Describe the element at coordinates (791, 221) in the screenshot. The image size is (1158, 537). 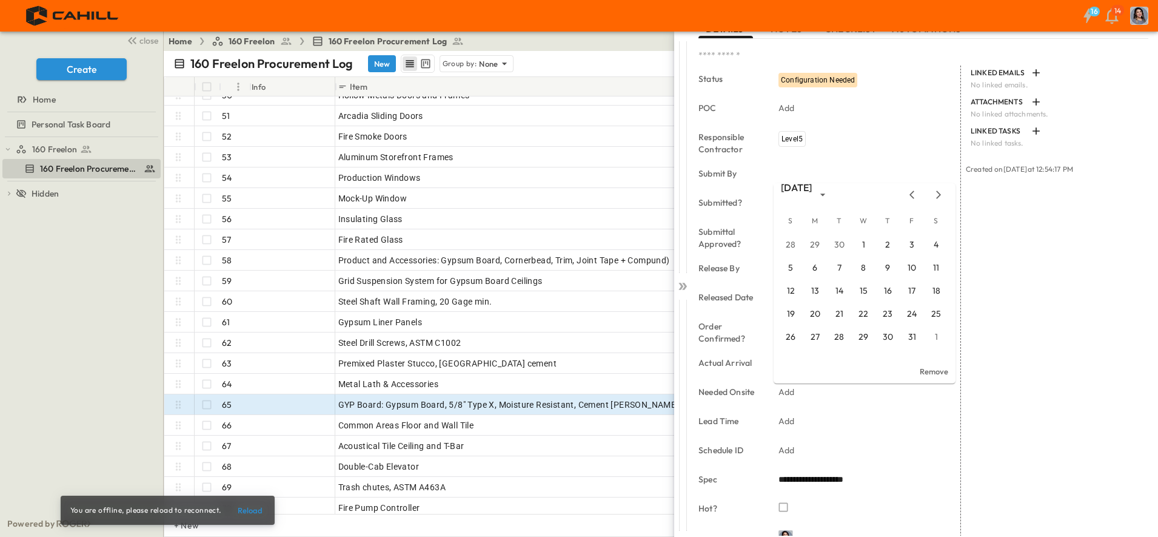
I see `span: Sunday` at that location.